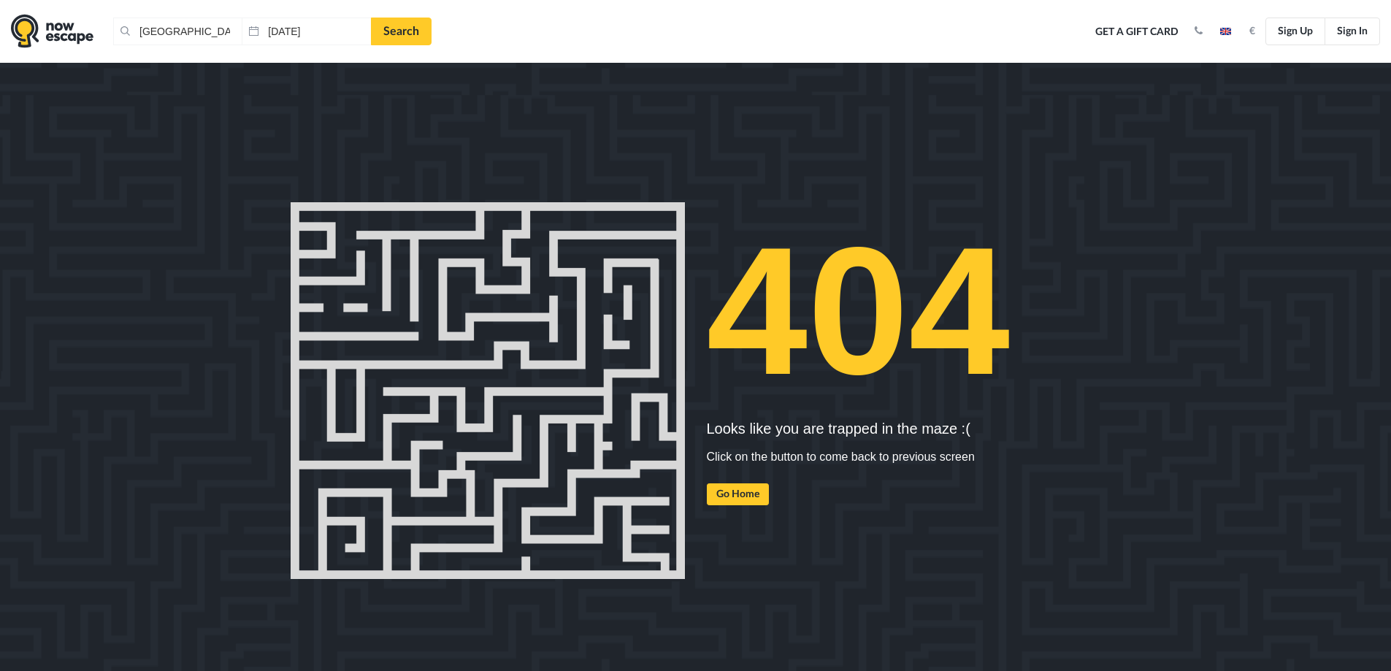 This screenshot has width=1391, height=671. I want to click on h1: 404, so click(904, 311).